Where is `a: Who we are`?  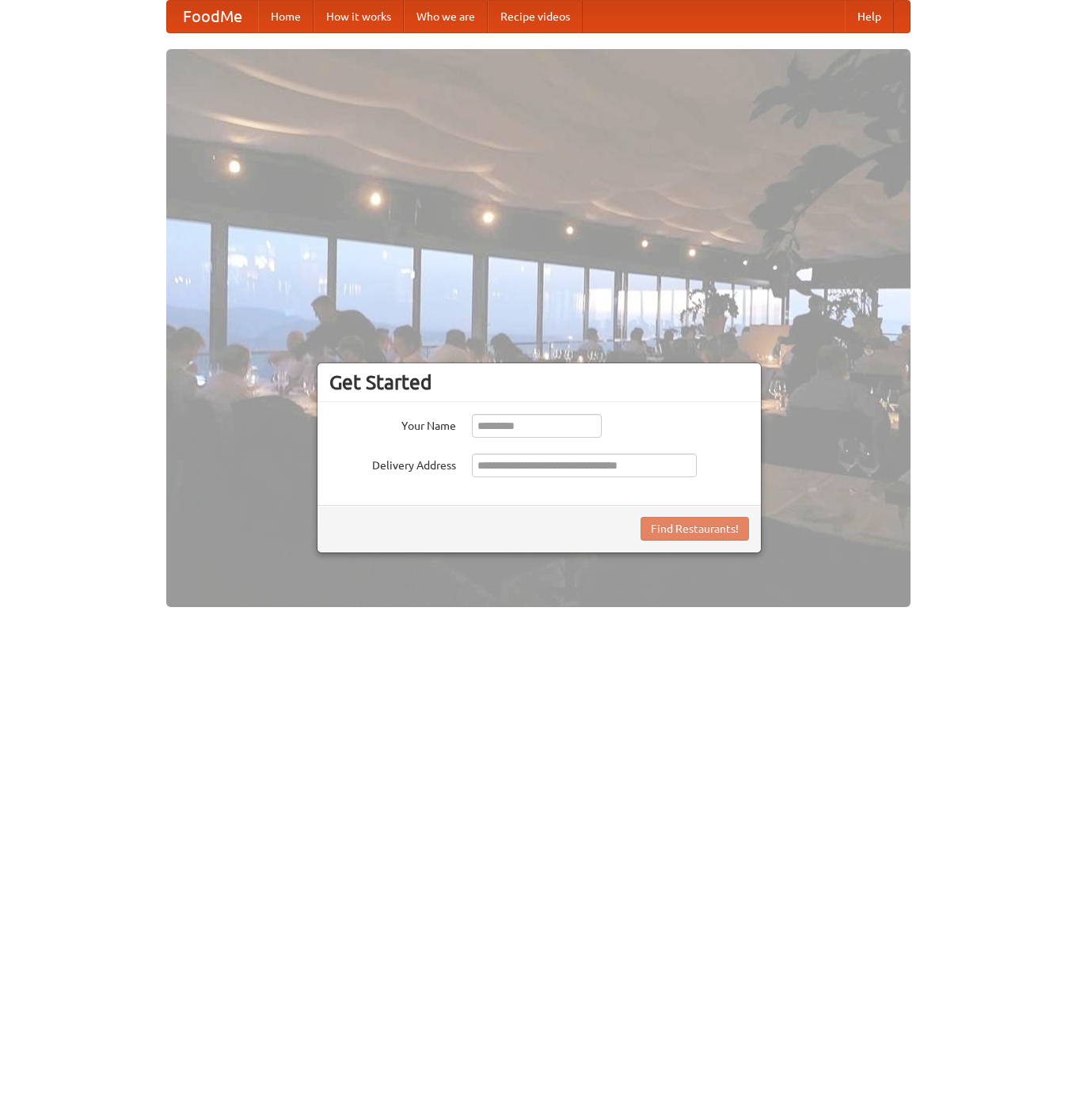
a: Who we are is located at coordinates (446, 17).